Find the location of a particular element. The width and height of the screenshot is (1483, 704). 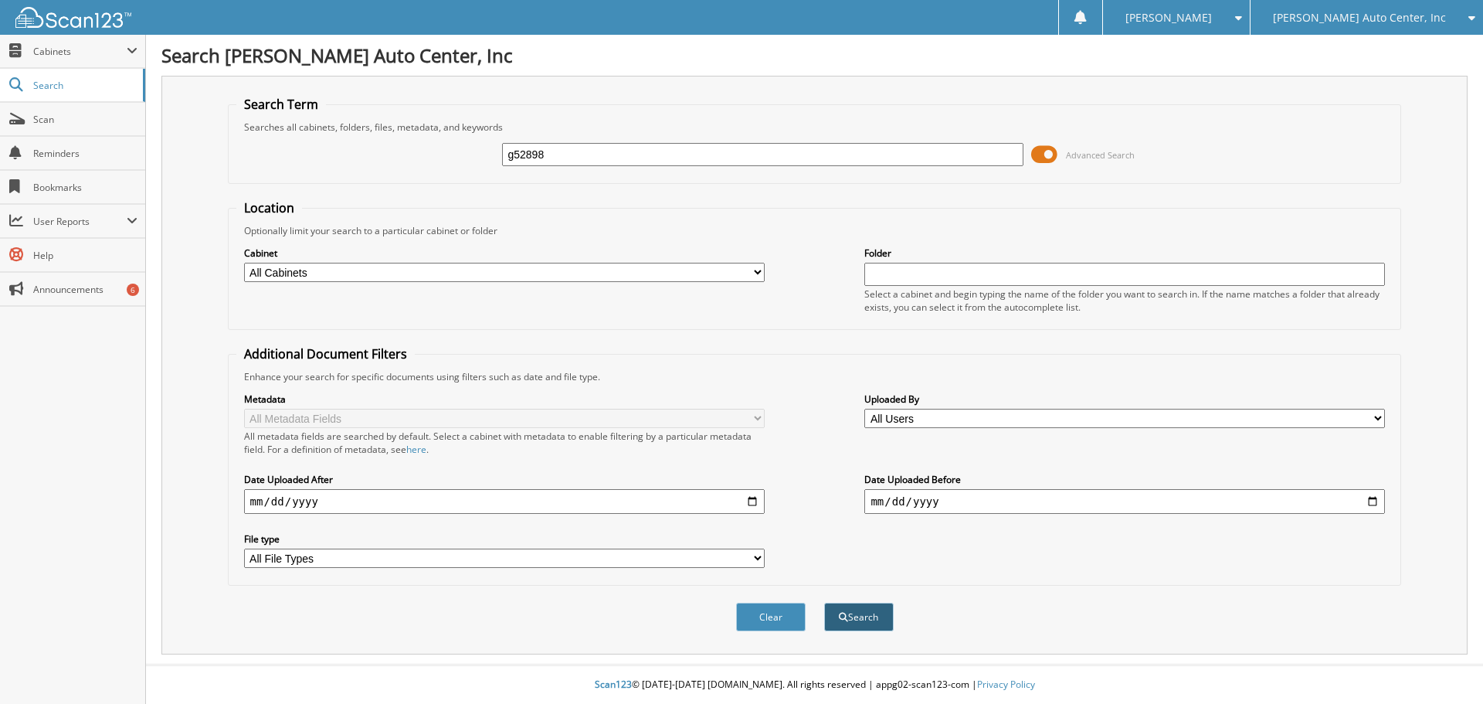

input: start is located at coordinates (504, 501).